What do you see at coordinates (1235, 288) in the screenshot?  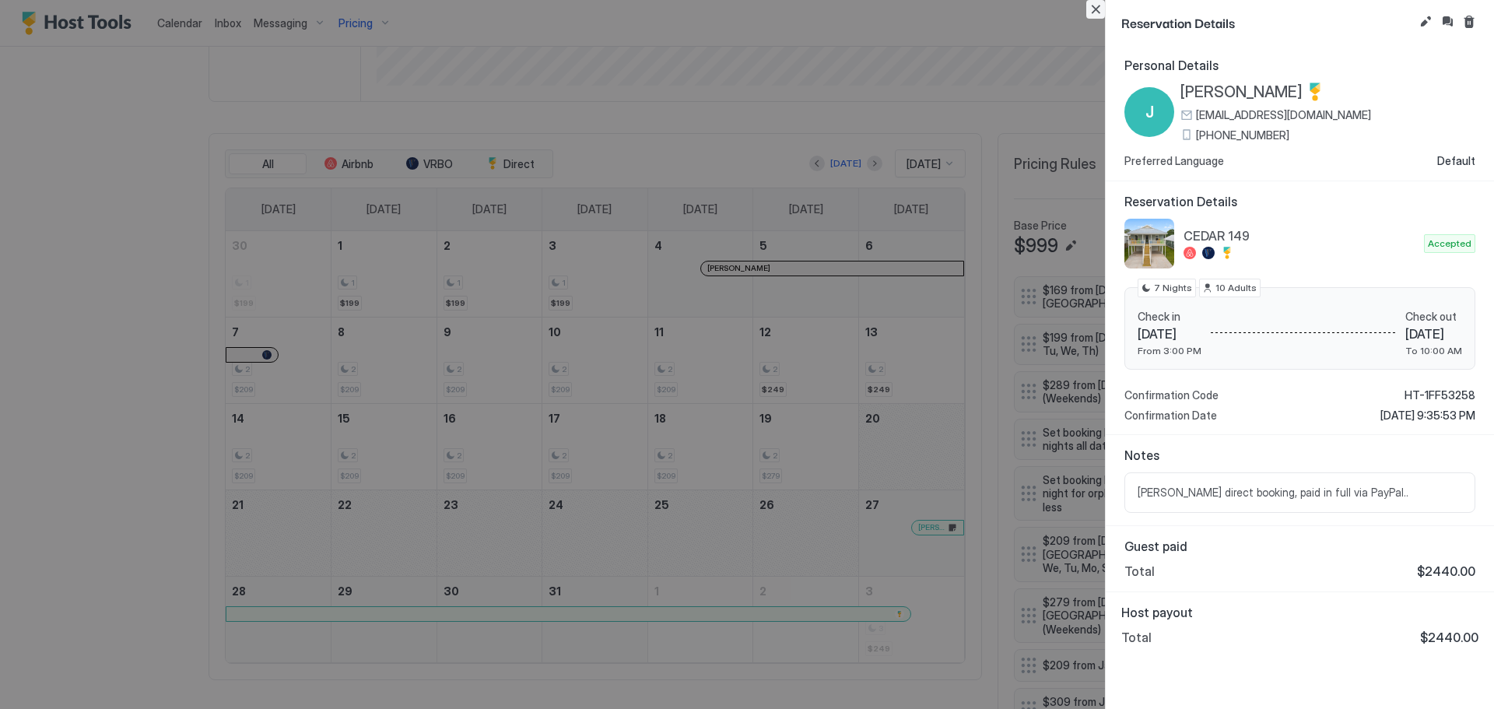 I see `span: 10 Adults` at bounding box center [1235, 288].